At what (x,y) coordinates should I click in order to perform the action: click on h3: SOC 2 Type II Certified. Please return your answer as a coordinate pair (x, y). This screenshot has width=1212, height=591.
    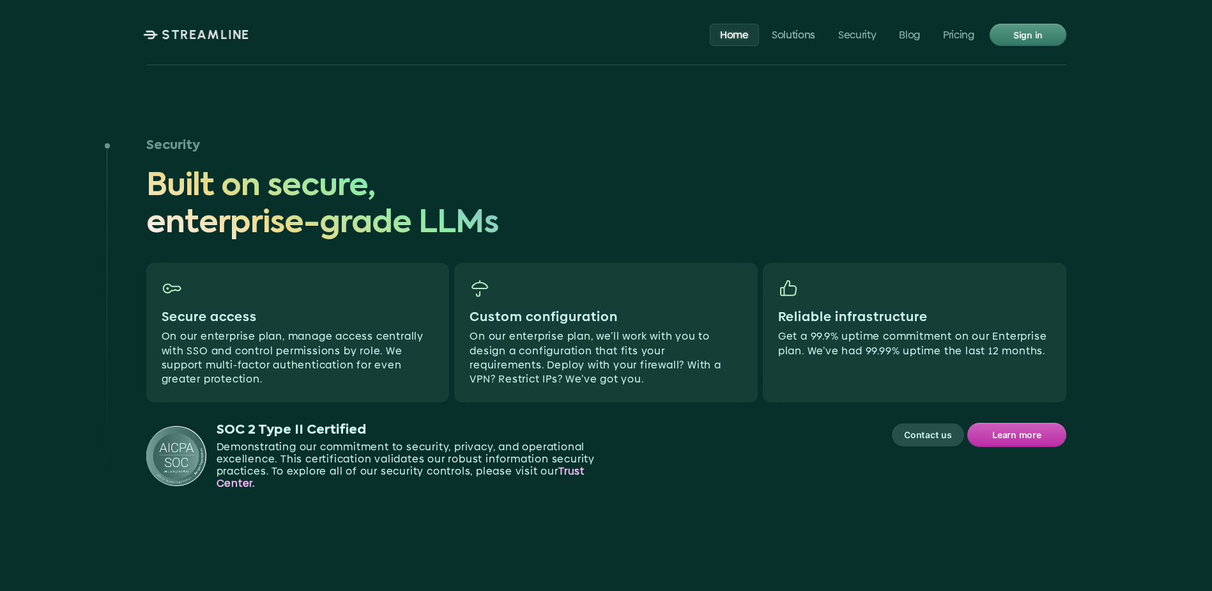
    Looking at the image, I should click on (421, 430).